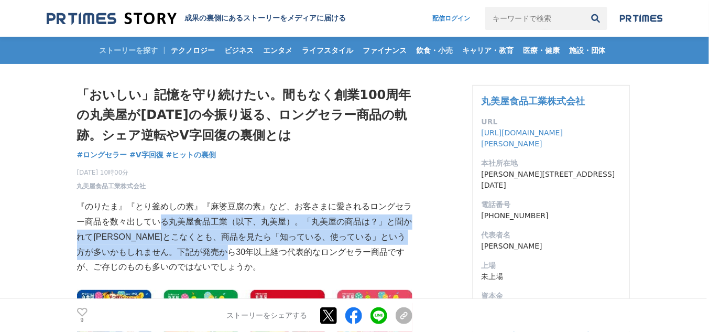 The height and width of the screenshot is (332, 709). Describe the element at coordinates (488, 50) in the screenshot. I see `span: キャリア・教育` at that location.